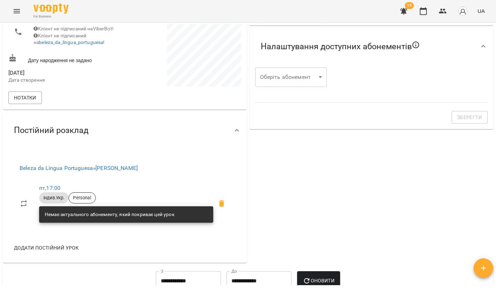  Describe the element at coordinates (51, 16) in the screenshot. I see `span: For Business` at that location.